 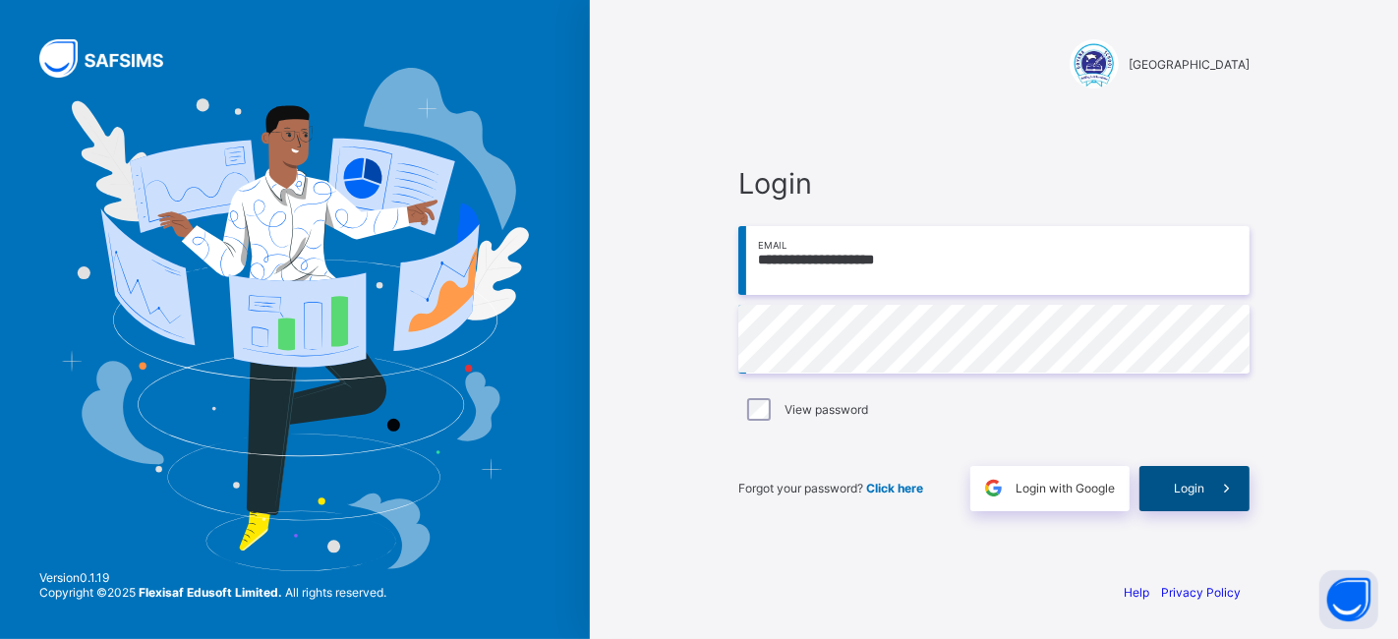 What do you see at coordinates (1349, 600) in the screenshot?
I see `button: Open asap` at bounding box center [1349, 600].